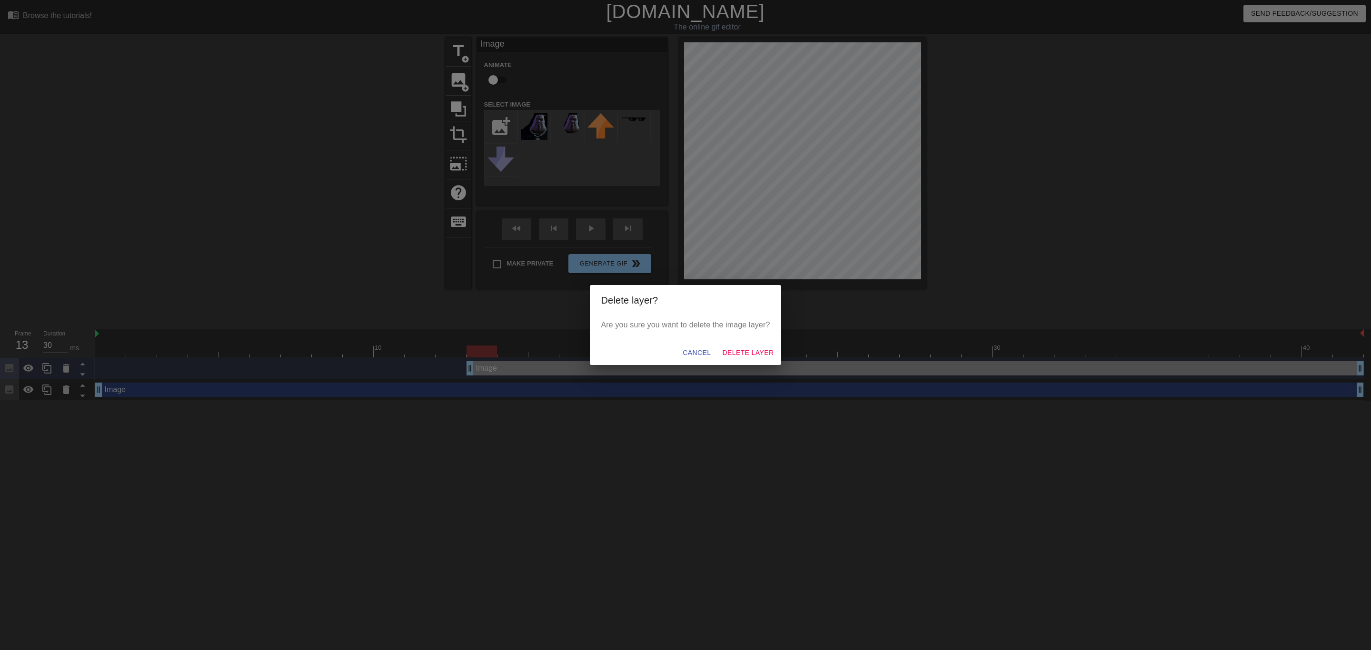  I want to click on span: Cancel, so click(697, 353).